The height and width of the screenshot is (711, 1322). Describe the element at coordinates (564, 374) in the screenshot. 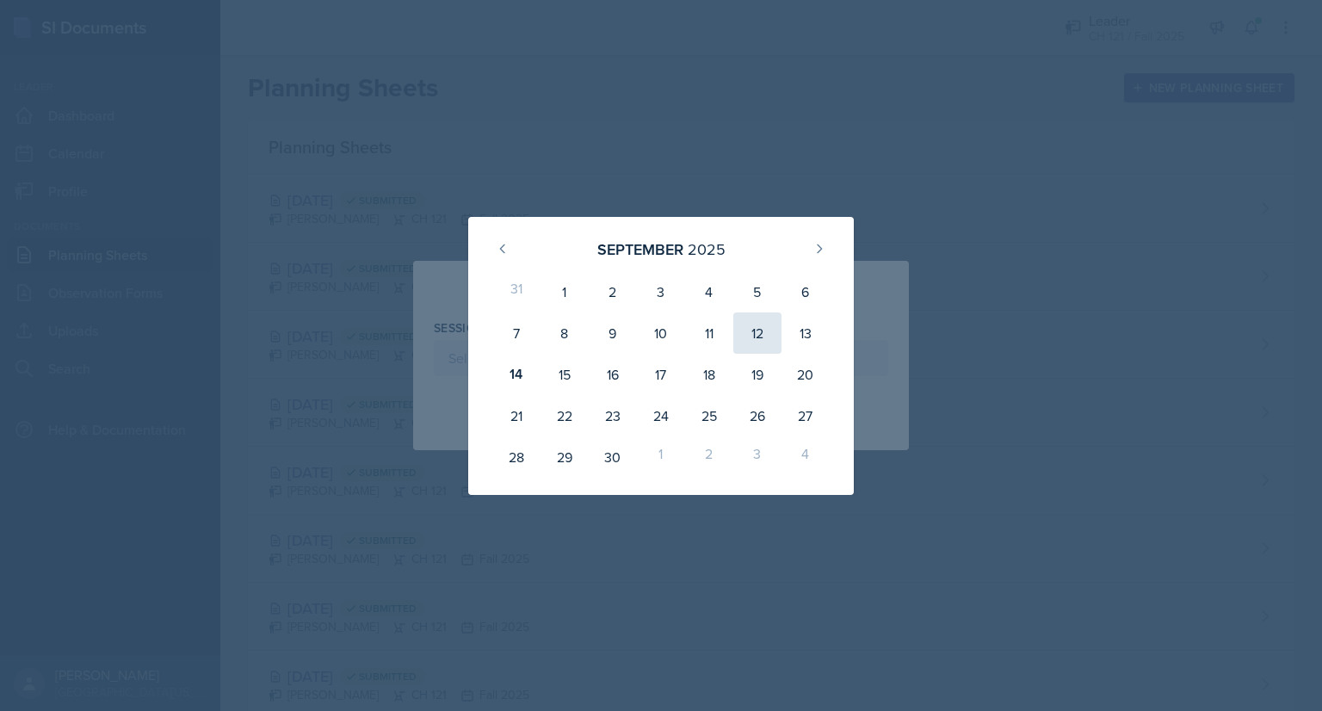

I see `div: 15` at that location.